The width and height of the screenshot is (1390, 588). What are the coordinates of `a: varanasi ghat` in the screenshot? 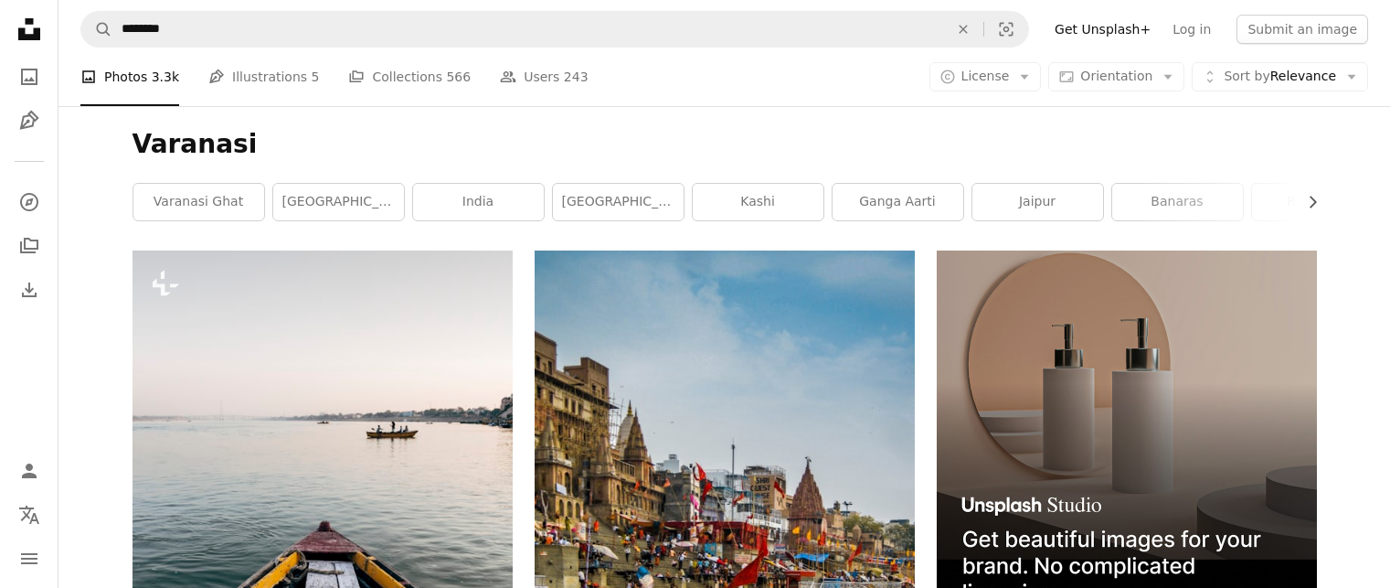 It's located at (198, 202).